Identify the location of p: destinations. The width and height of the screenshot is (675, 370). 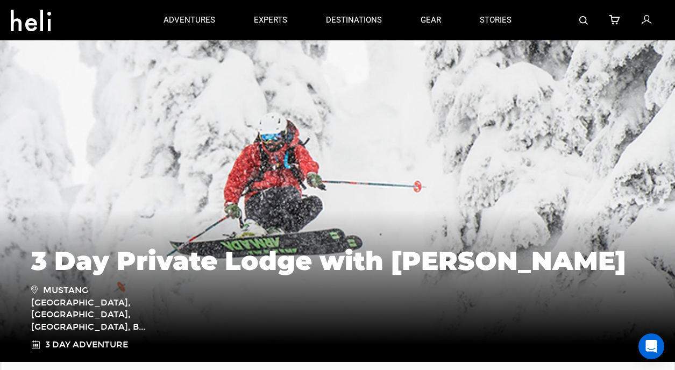
(354, 20).